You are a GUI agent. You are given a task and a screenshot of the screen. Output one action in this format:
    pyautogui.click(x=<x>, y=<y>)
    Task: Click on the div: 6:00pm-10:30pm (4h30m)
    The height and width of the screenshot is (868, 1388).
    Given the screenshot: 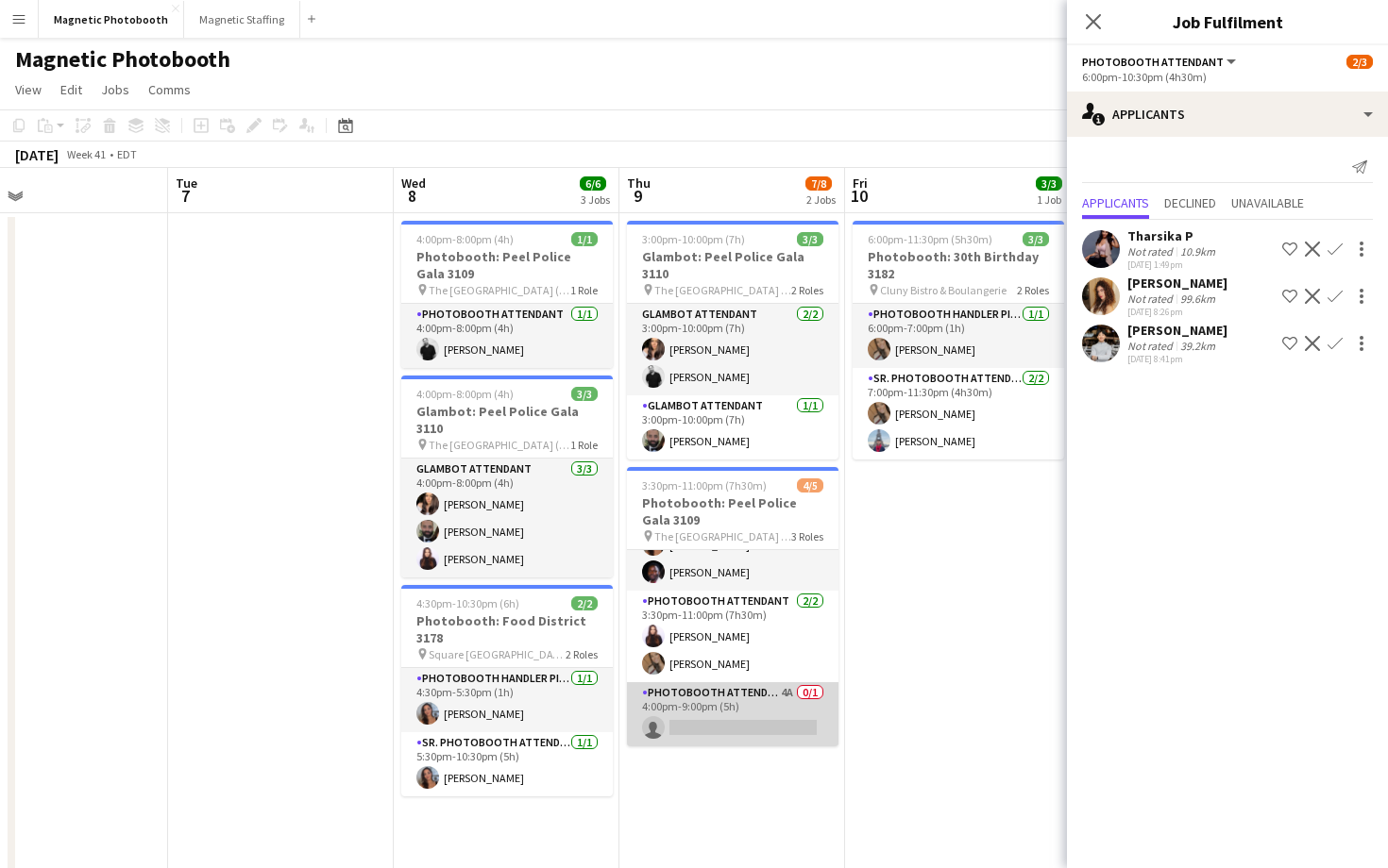 What is the action you would take?
    pyautogui.click(x=1227, y=76)
    